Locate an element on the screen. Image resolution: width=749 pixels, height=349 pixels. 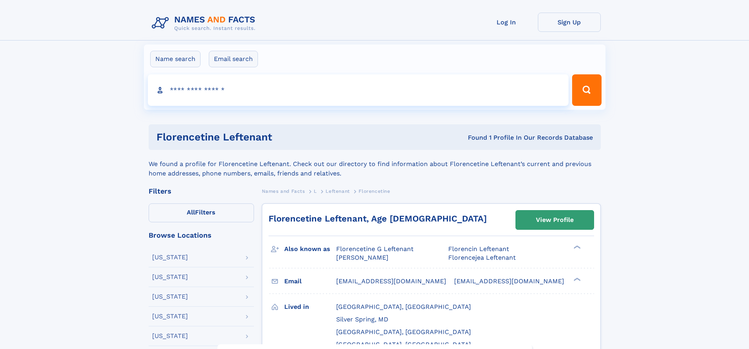
span: Silver Spring, MD is located at coordinates (362, 319).